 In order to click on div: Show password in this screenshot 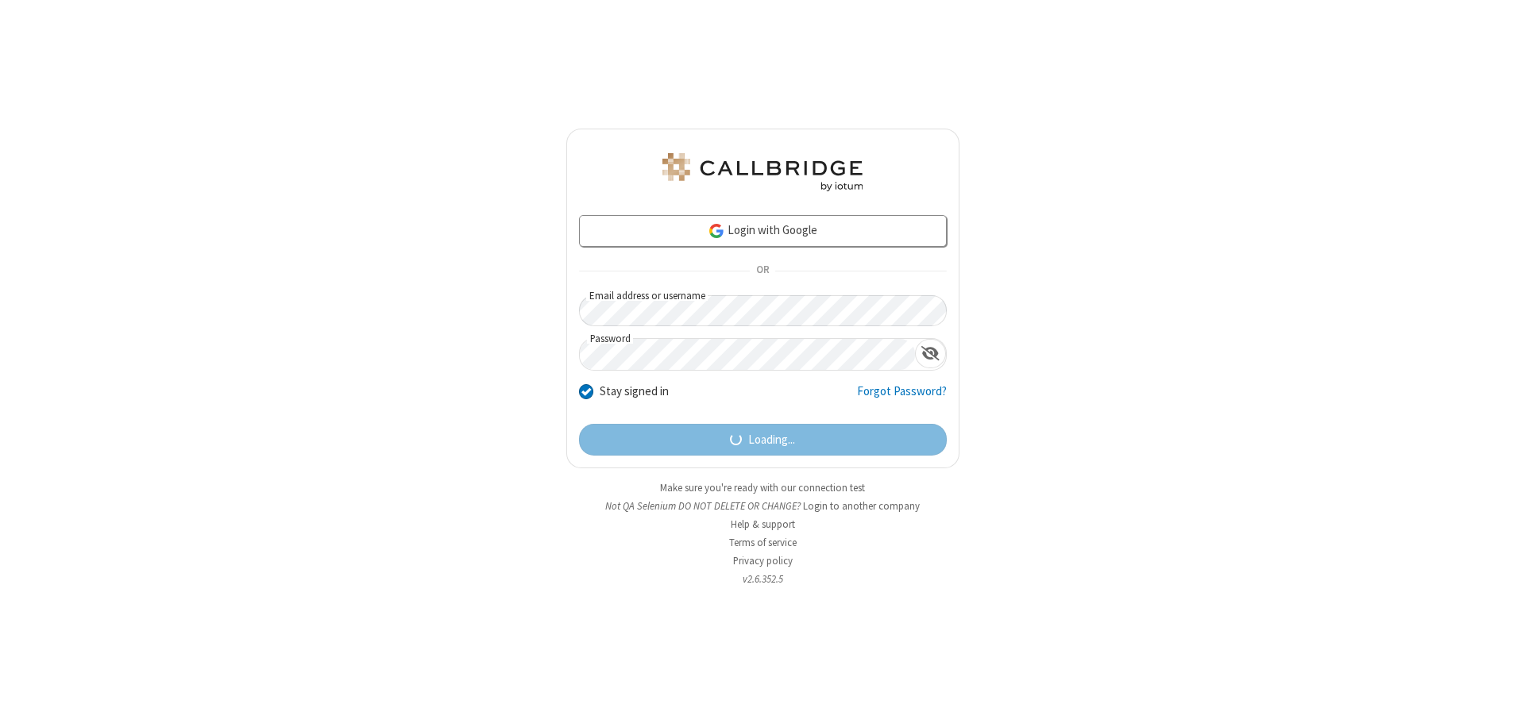, I will do `click(930, 353)`.